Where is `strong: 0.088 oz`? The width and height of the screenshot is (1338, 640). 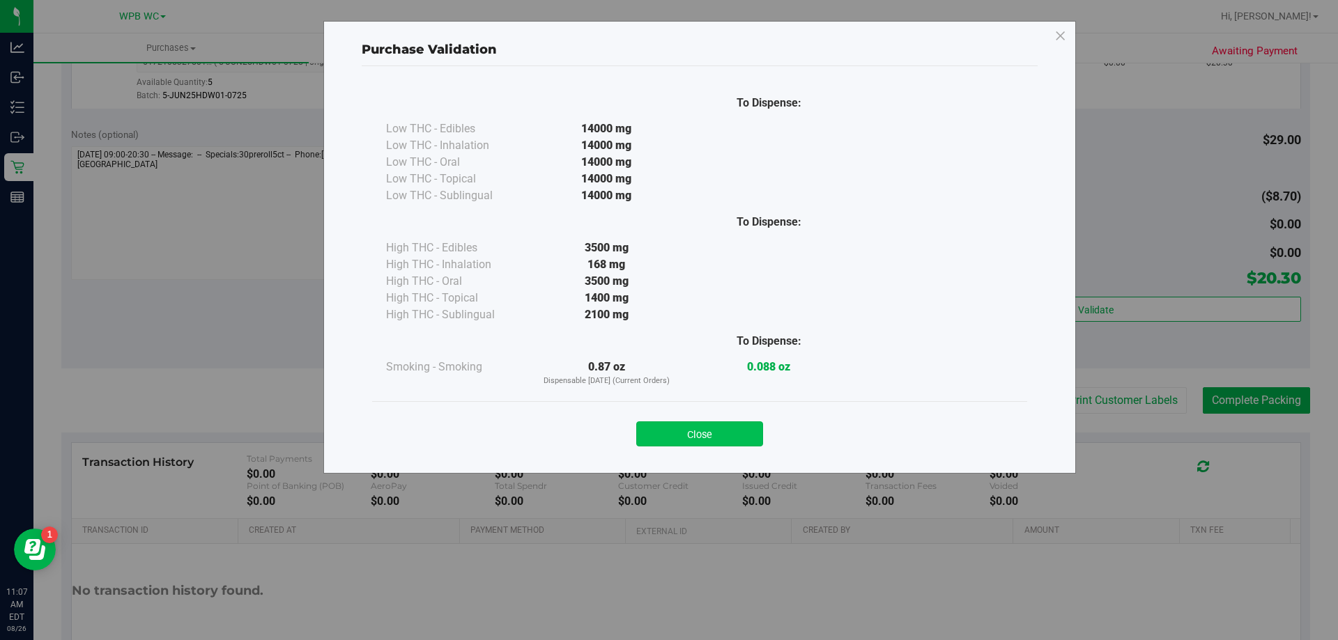
strong: 0.088 oz is located at coordinates (768, 366).